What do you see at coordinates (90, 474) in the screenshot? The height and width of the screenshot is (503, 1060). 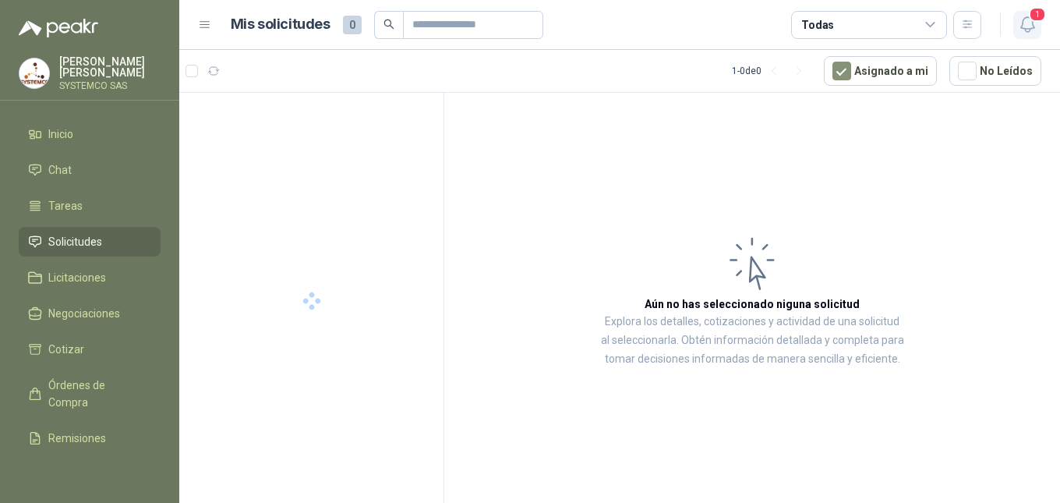 I see `a: Configuración` at bounding box center [90, 474].